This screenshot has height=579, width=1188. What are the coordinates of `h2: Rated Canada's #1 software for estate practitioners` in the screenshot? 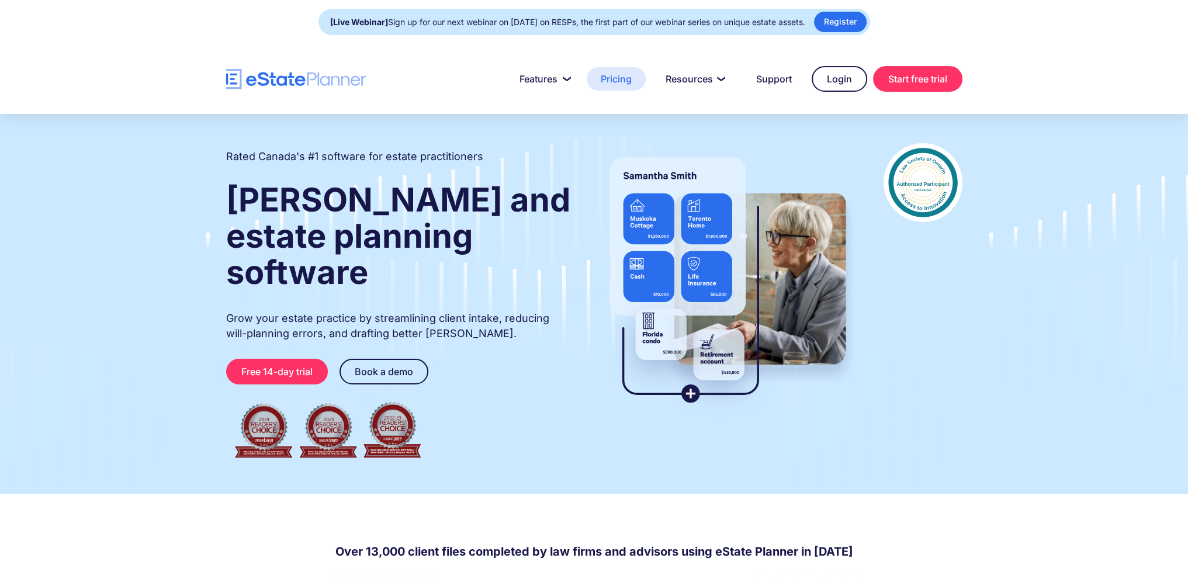 It's located at (355, 157).